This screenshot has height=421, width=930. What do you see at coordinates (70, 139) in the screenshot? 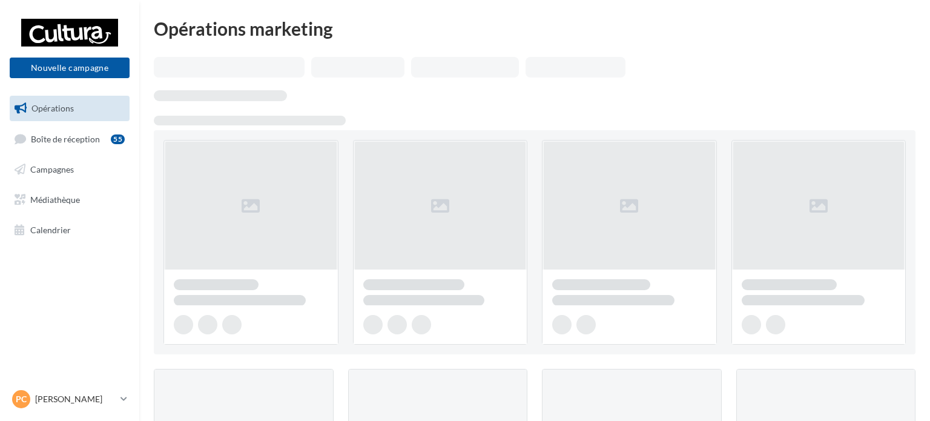
I see `a: Boîte de réception55` at bounding box center [70, 139].